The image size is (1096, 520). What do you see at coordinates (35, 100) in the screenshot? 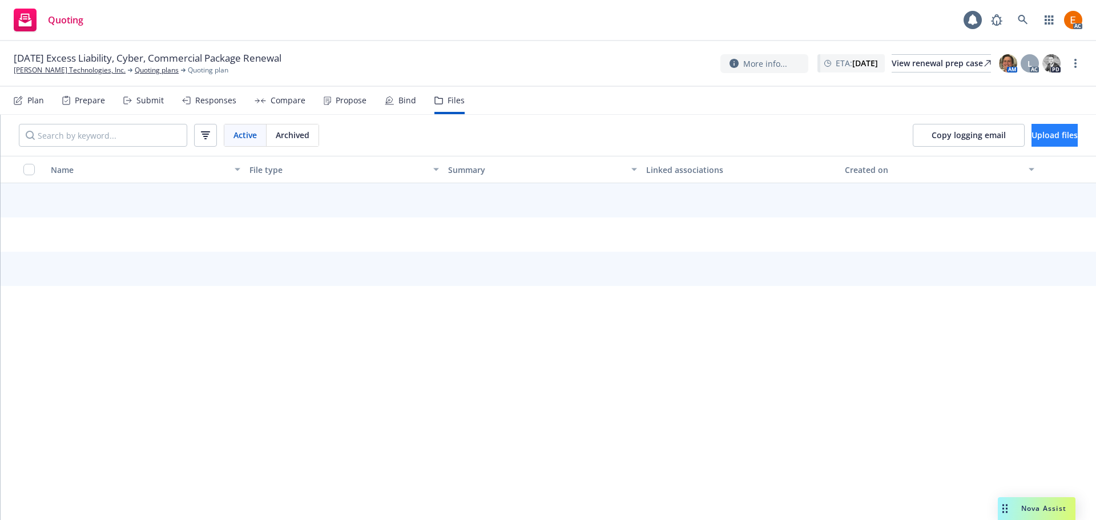
I see `div: Plan` at bounding box center [35, 100].